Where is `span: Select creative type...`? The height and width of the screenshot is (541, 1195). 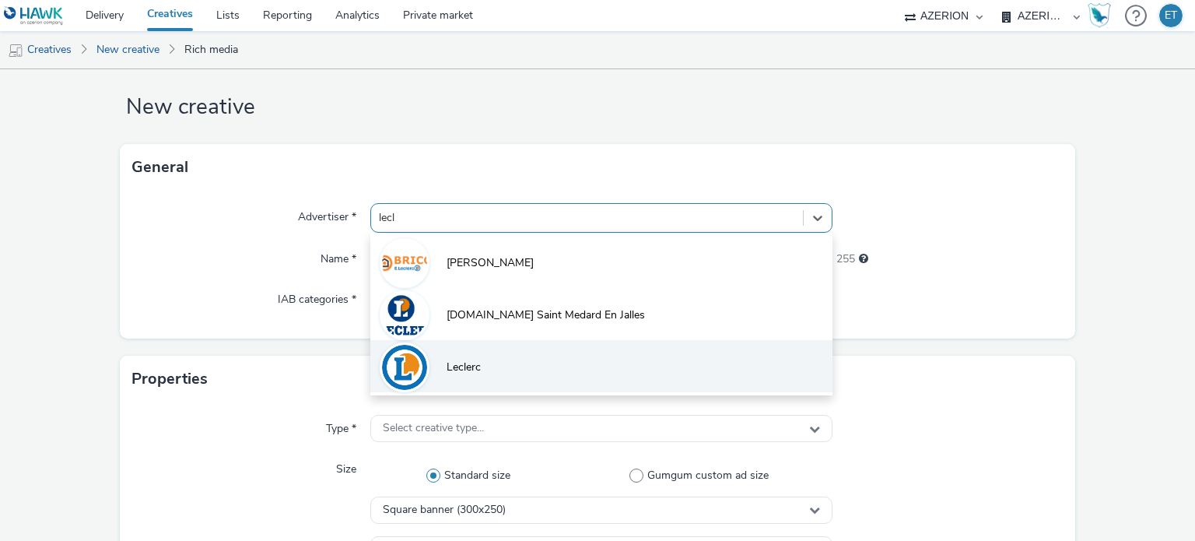 span: Select creative type... is located at coordinates (433, 428).